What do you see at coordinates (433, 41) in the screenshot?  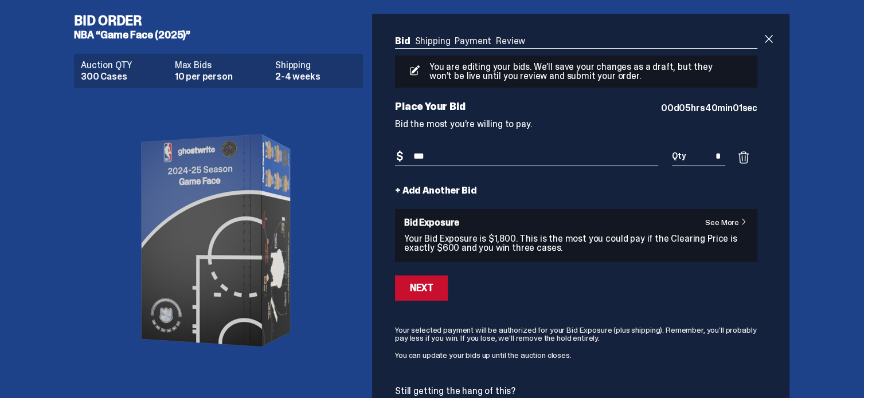 I see `a: Shipping` at bounding box center [433, 41].